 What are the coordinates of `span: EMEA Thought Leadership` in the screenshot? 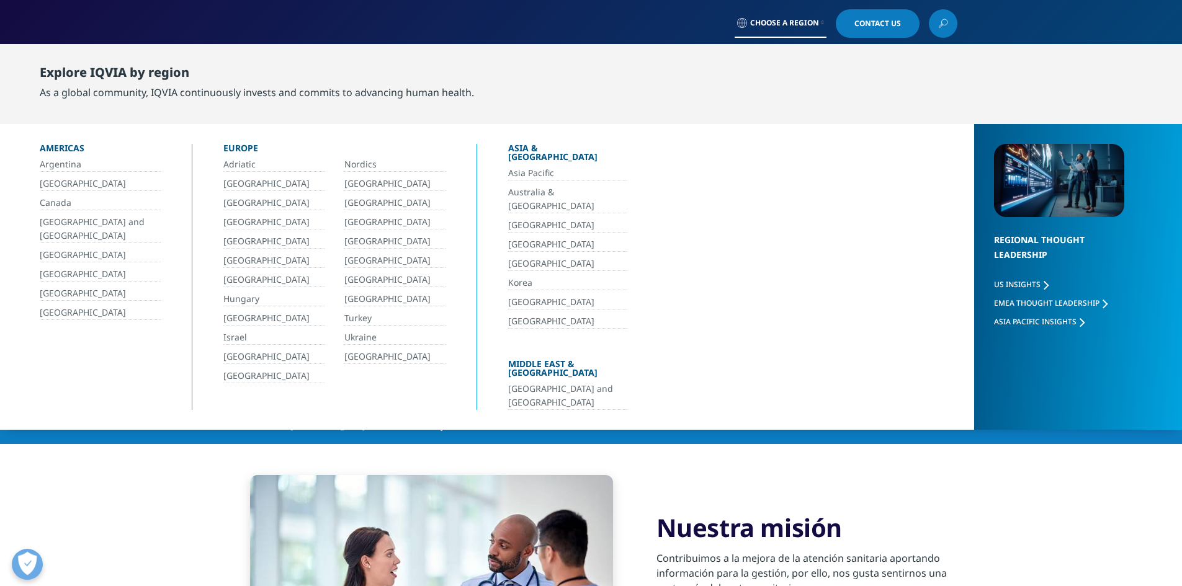 It's located at (1046, 303).